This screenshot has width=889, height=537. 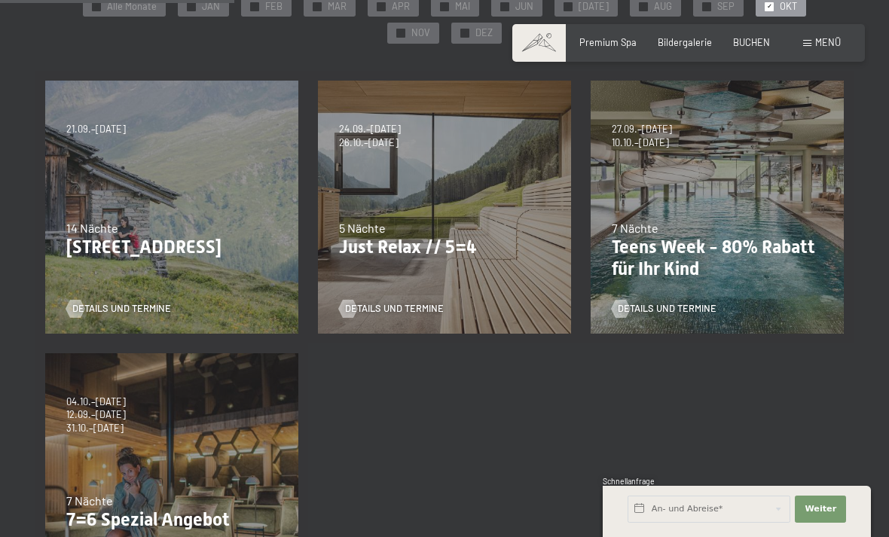 I want to click on span: Bildergalerie, so click(x=685, y=42).